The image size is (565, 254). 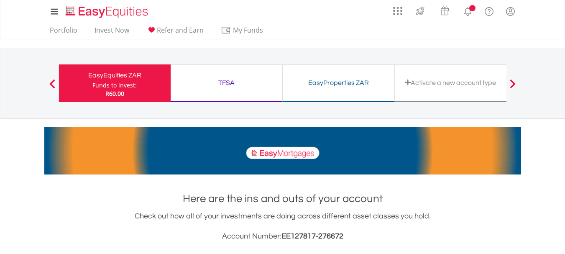 I want to click on div: EasyProperties ZAR, so click(x=338, y=83).